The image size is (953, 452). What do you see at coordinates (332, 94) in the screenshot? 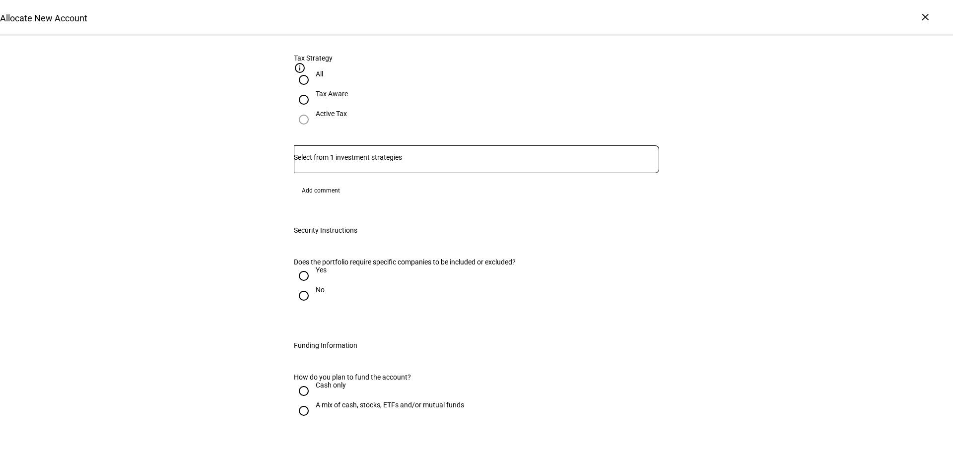
I see `div: Tax Aware` at bounding box center [332, 94].